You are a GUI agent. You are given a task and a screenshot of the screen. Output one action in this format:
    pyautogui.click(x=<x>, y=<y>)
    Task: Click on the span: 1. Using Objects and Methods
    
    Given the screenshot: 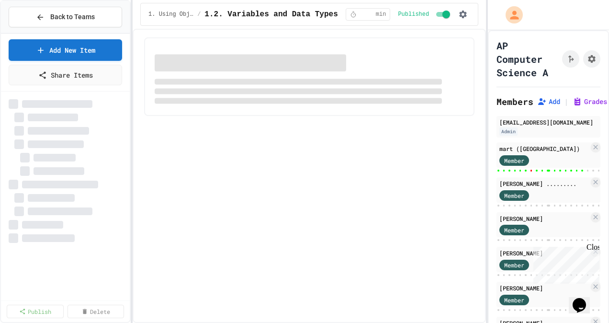 What is the action you would take?
    pyautogui.click(x=171, y=14)
    